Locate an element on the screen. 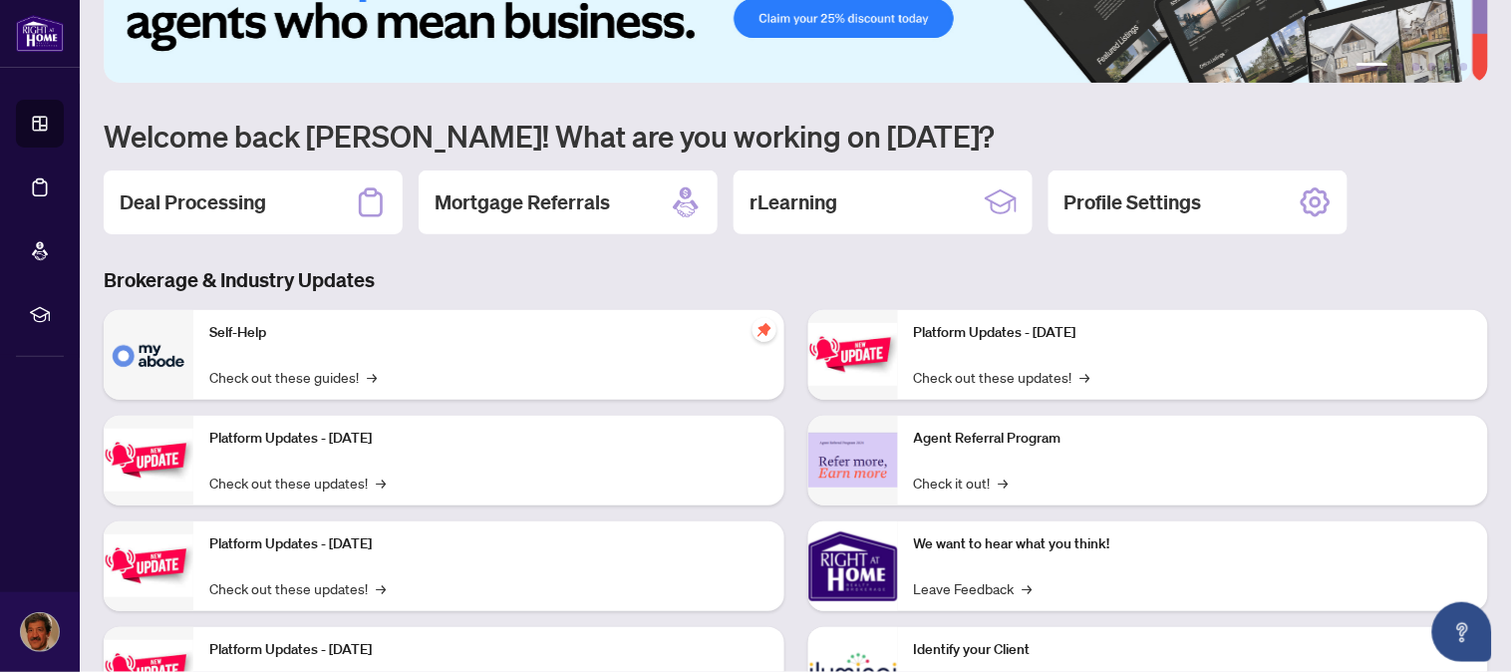 The width and height of the screenshot is (1512, 672). p: We want to hear what you think! is located at coordinates (1193, 544).